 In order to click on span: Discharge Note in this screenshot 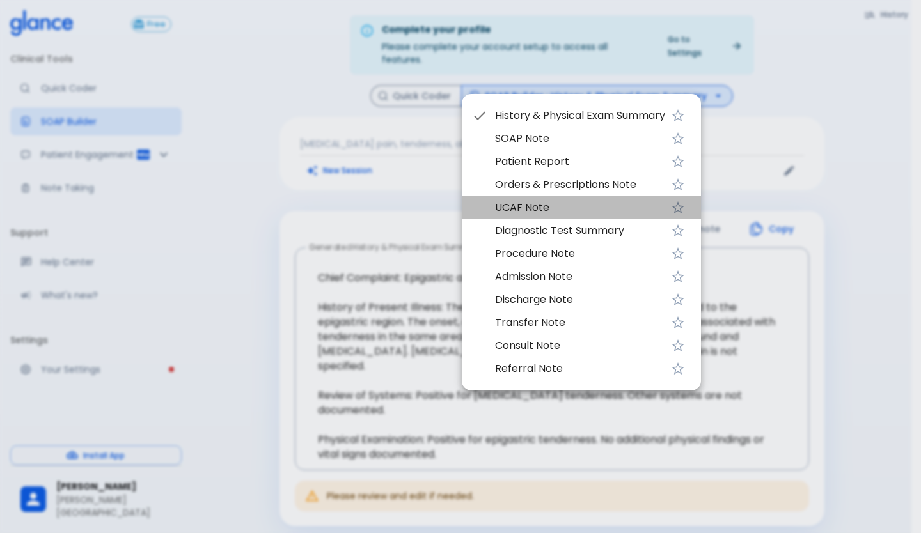, I will do `click(580, 300)`.